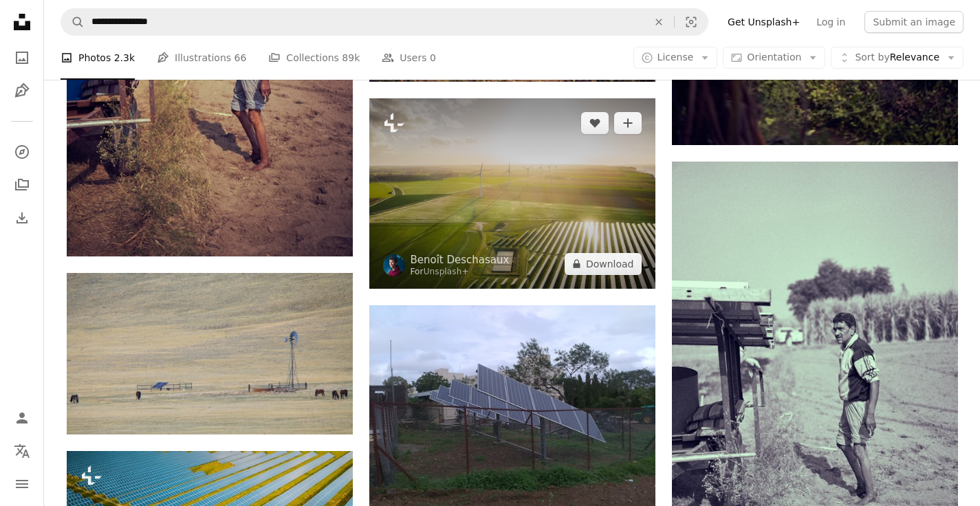  What do you see at coordinates (22, 451) in the screenshot?
I see `button: Language` at bounding box center [22, 451].